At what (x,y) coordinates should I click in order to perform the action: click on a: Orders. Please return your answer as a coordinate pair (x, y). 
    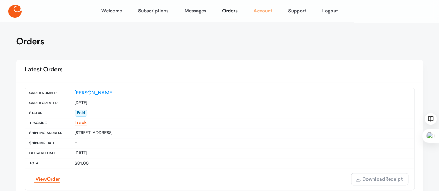
    Looking at the image, I should click on (230, 11).